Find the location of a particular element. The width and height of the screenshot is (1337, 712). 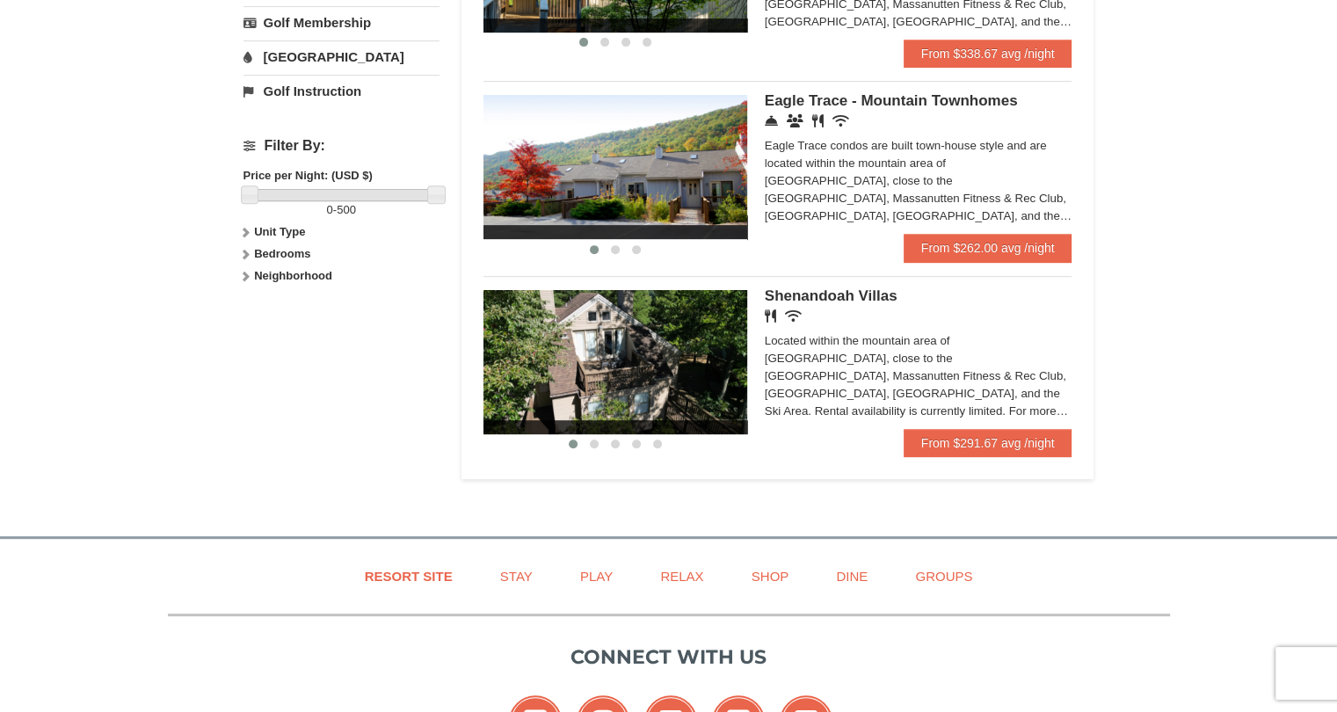

span: Shenandoah Villas is located at coordinates (830, 295).